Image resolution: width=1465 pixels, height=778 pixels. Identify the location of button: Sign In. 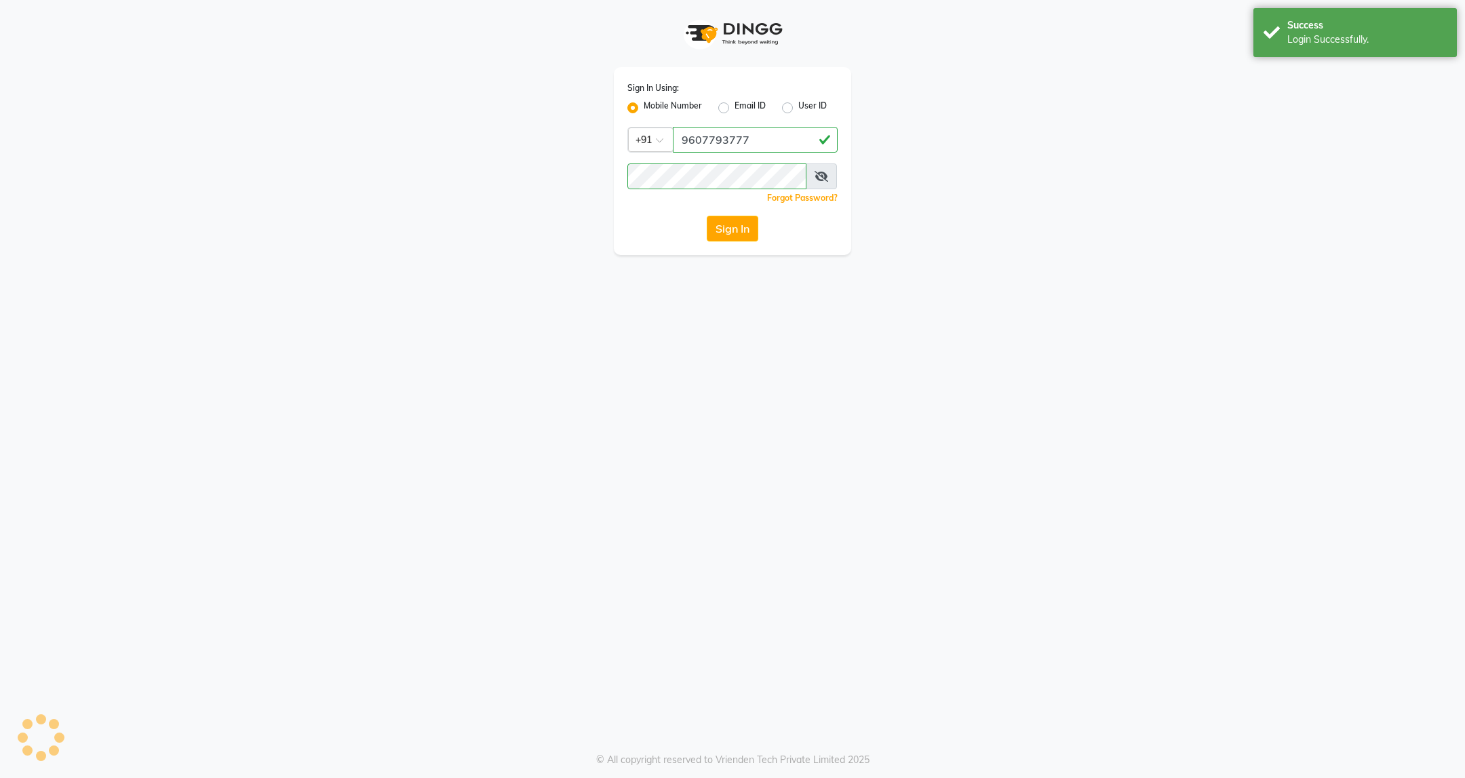
(733, 229).